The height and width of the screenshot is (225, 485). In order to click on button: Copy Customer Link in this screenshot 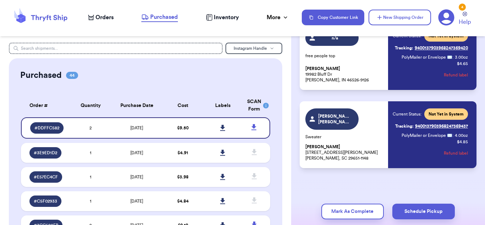, I will do `click(333, 17)`.